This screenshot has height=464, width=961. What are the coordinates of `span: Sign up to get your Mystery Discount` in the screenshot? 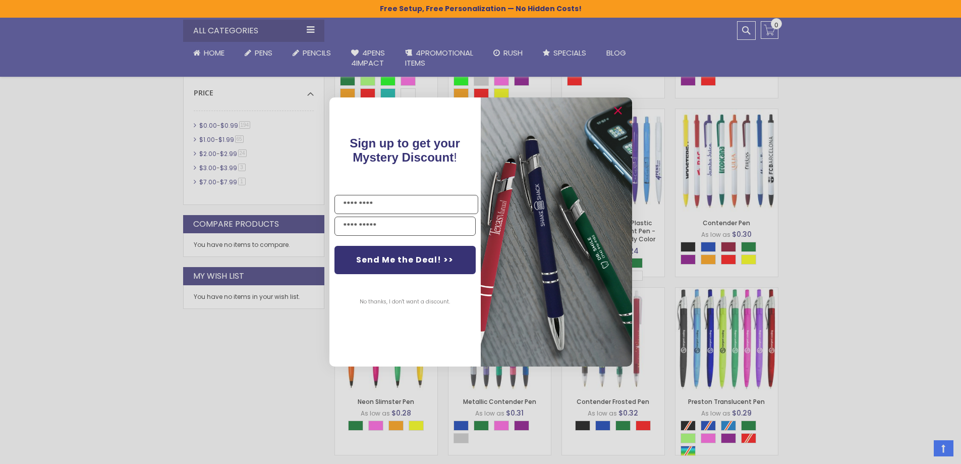 It's located at (405, 150).